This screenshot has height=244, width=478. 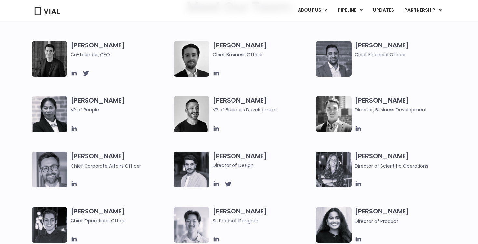 I want to click on a: UPDATES, so click(x=384, y=10).